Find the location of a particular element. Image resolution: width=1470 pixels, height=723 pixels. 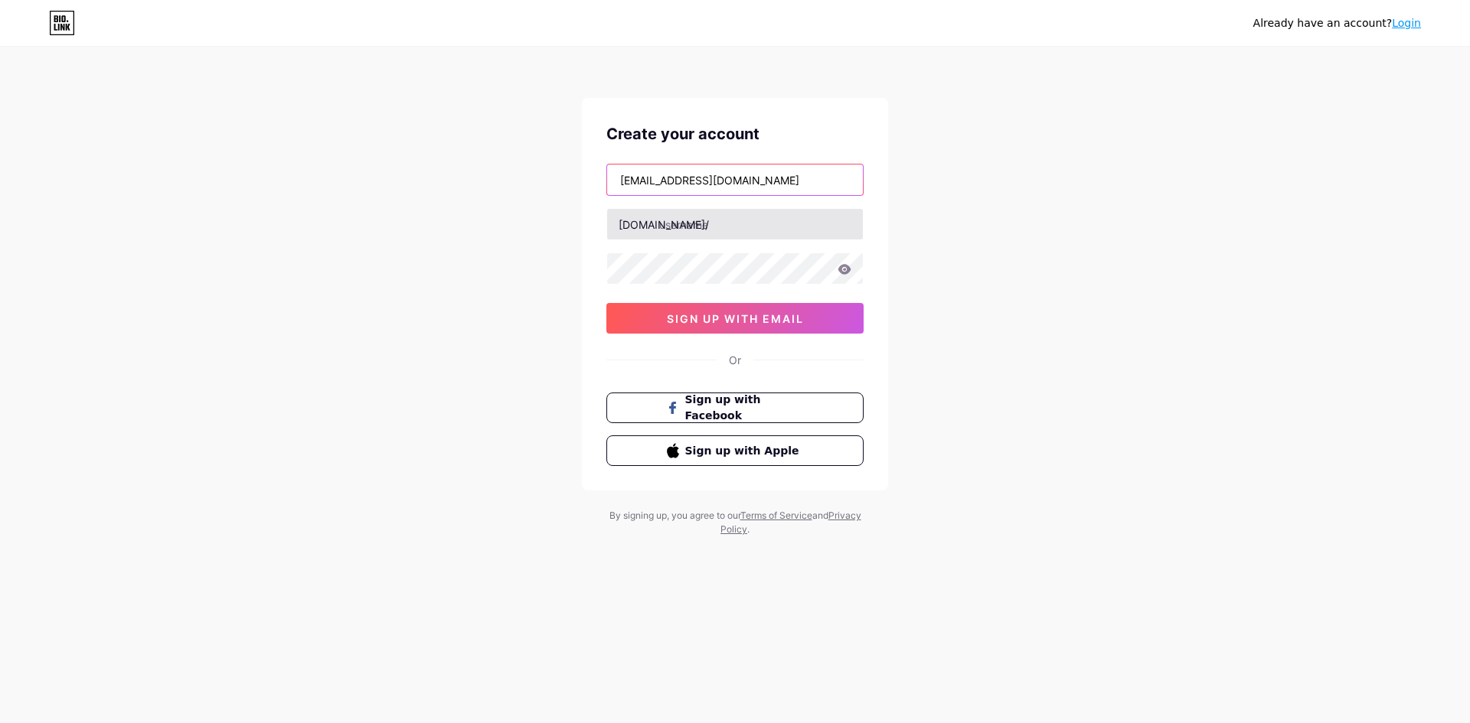

a: Sign up with Facebook is located at coordinates (735, 408).